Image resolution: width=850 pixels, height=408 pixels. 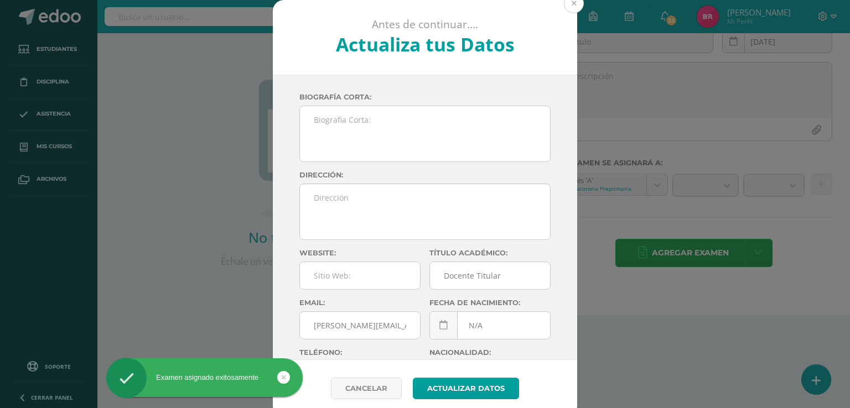 What do you see at coordinates (360, 353) in the screenshot?
I see `label: Teléfono:` at bounding box center [360, 353].